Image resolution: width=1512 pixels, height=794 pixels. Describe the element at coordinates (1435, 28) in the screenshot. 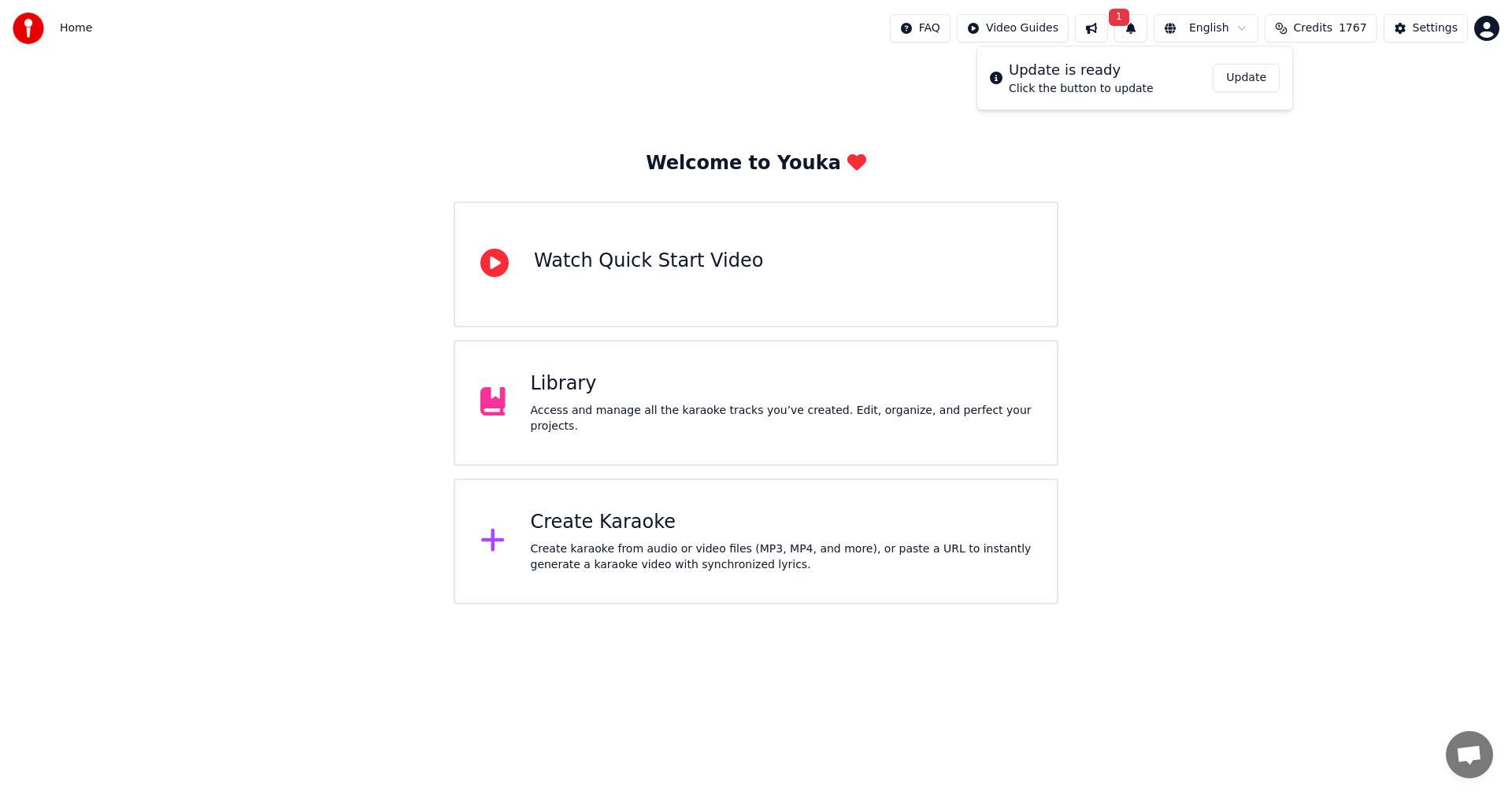

I see `div: Settings` at that location.